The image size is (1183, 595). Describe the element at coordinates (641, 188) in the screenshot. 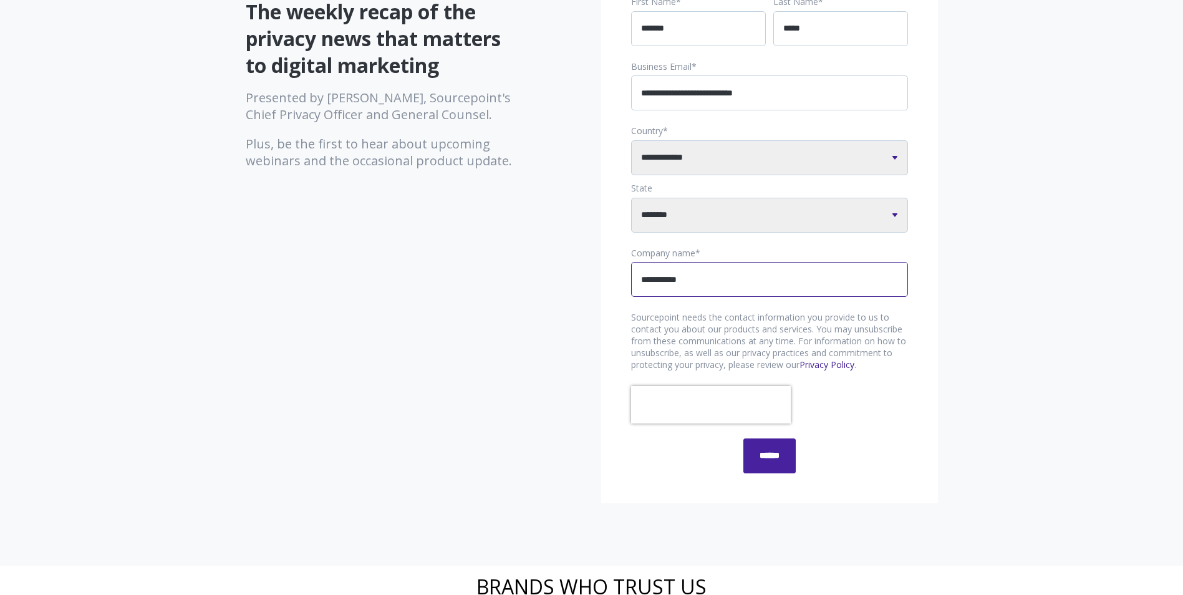

I see `span: State` at that location.